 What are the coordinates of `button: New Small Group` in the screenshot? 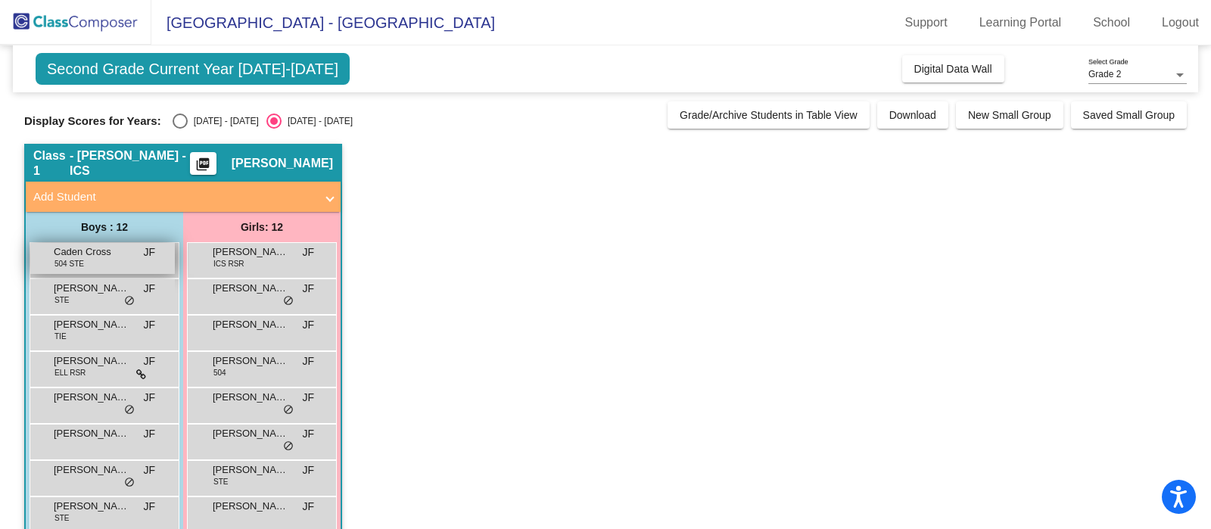 It's located at (1010, 115).